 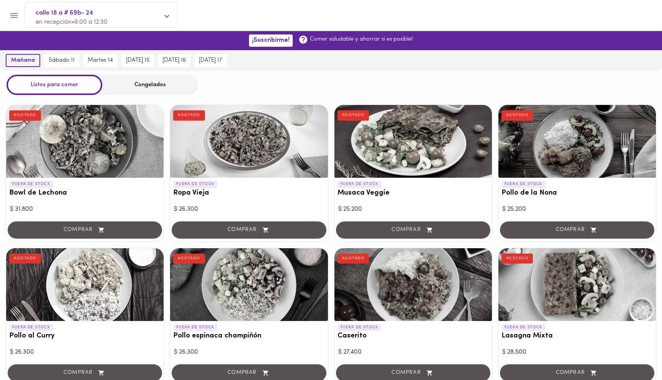 I want to click on button: sábado 11, so click(x=62, y=61).